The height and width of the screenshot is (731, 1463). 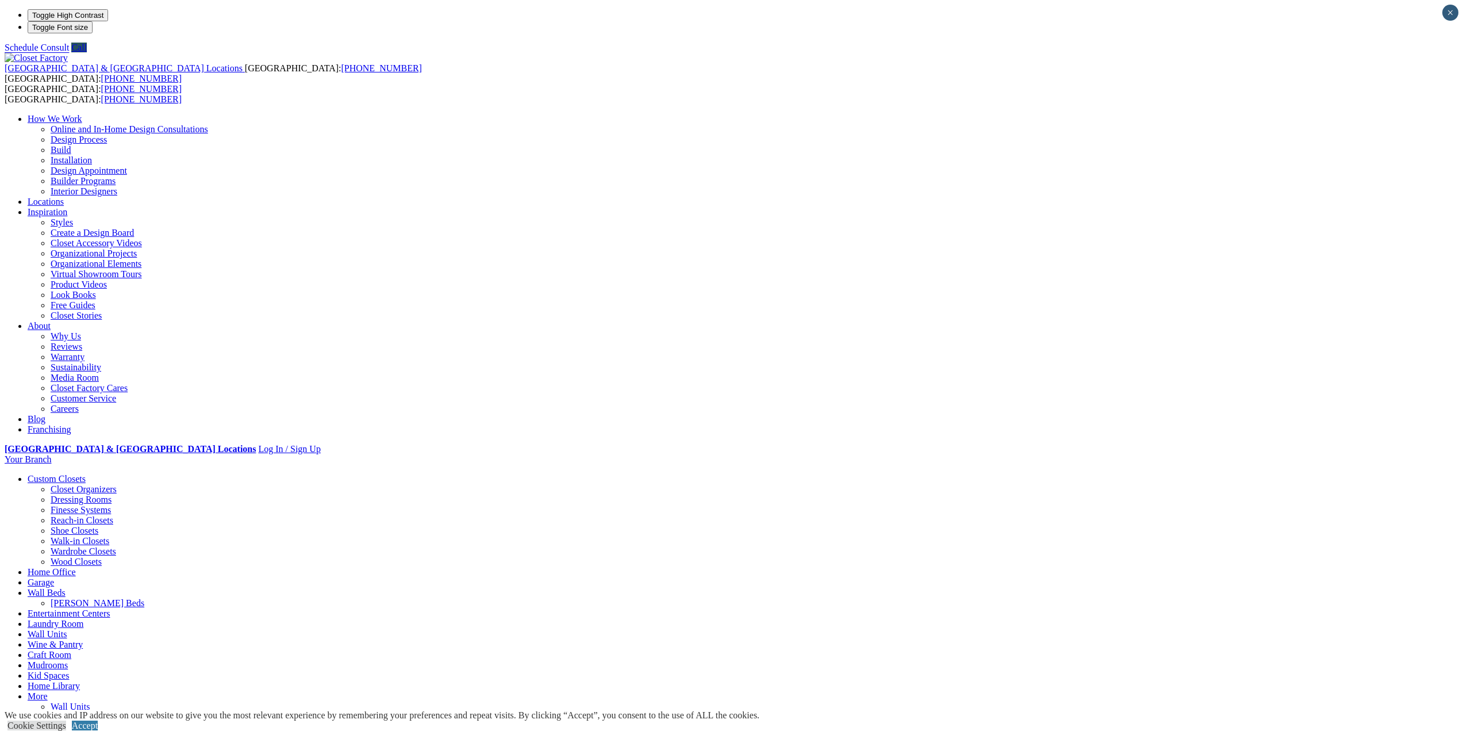 I want to click on button: Toggle Font size, so click(x=60, y=27).